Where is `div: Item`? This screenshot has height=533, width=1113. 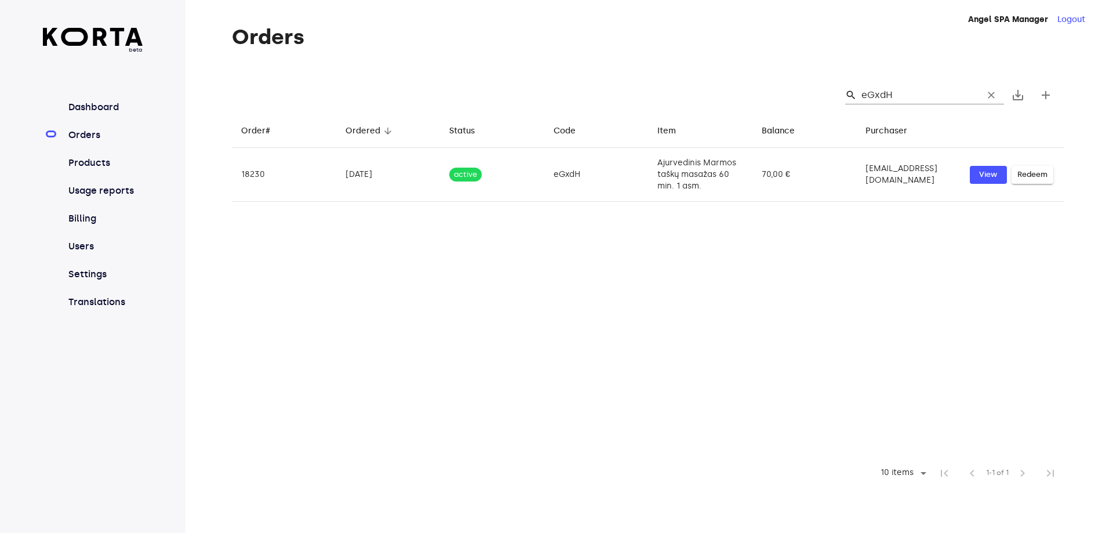
div: Item is located at coordinates (667, 131).